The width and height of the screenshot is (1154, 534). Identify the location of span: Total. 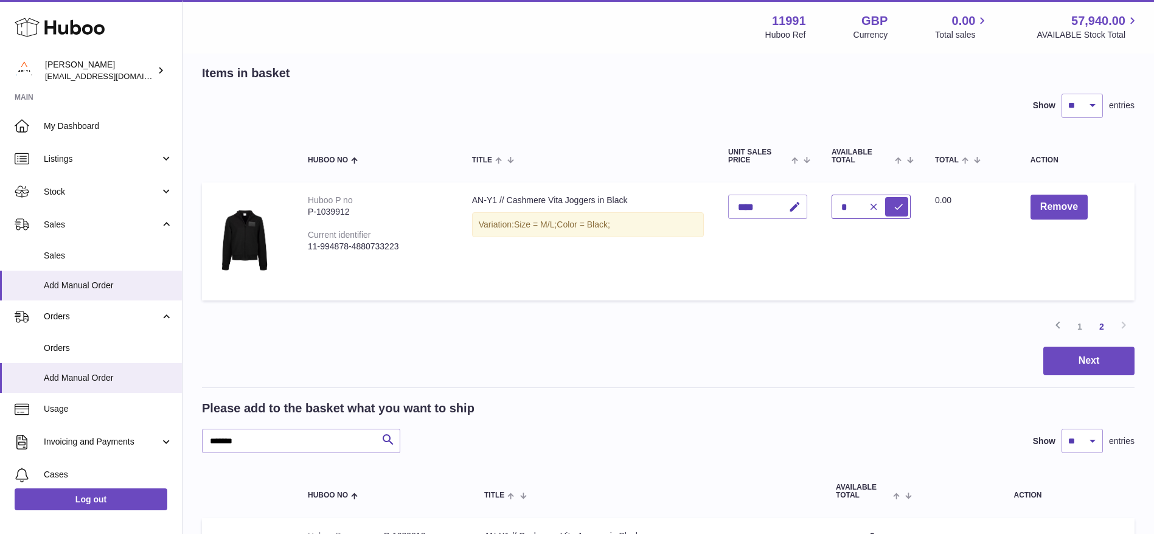
(946, 160).